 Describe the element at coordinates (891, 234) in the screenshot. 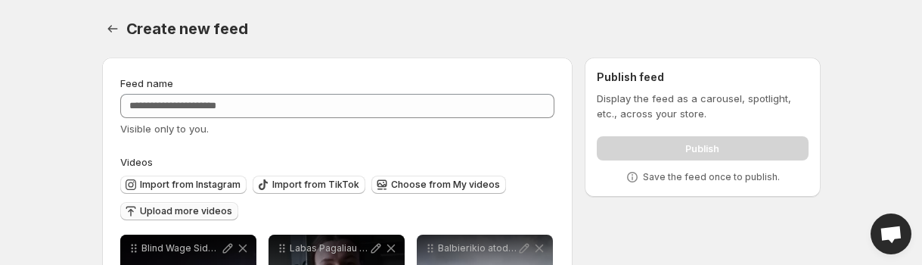

I see `a: Open chat` at that location.